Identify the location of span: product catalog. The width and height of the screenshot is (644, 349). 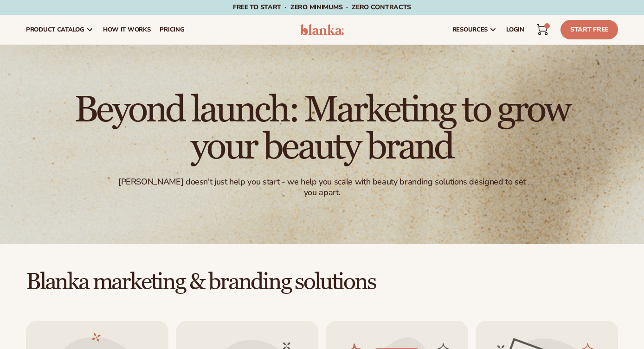
(55, 30).